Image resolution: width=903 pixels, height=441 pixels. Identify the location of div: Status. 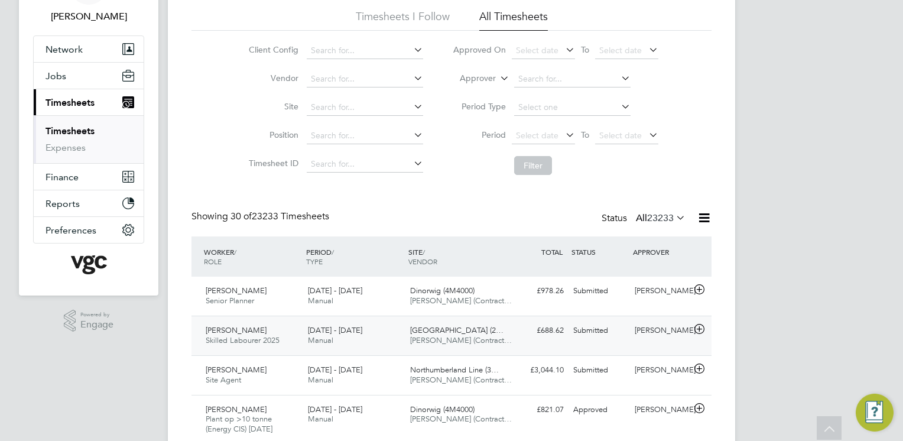
(645, 219).